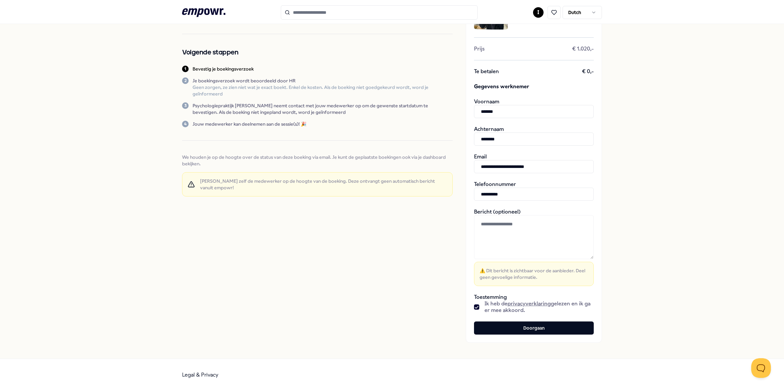 Image resolution: width=784 pixels, height=391 pixels. I want to click on div: Telefoonnummer, so click(534, 191).